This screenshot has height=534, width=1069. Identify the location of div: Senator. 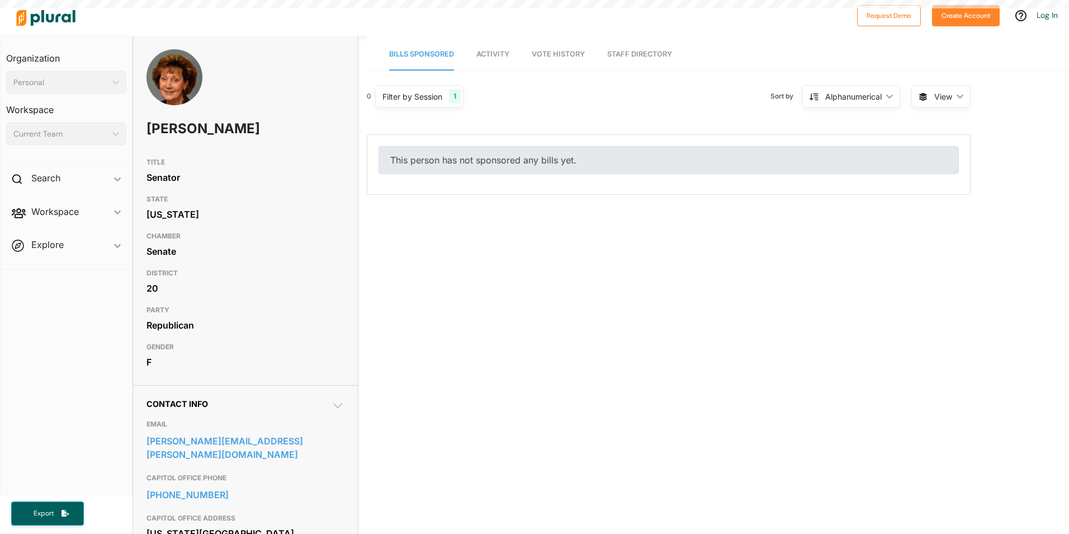
(246, 177).